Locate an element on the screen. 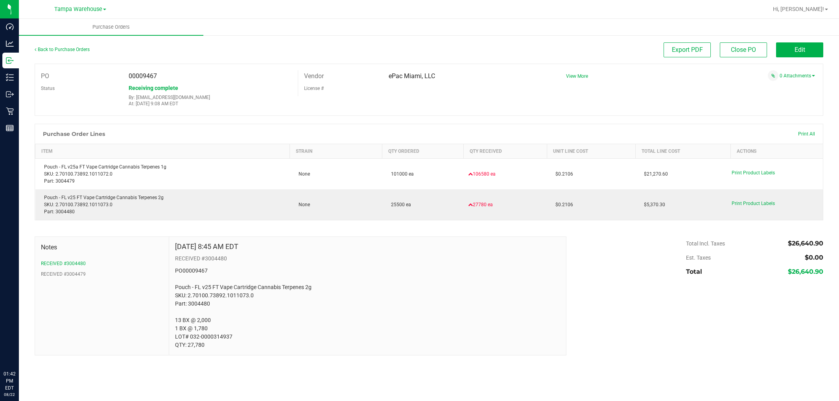  p: 01:42 PM EDT is located at coordinates (9, 381).